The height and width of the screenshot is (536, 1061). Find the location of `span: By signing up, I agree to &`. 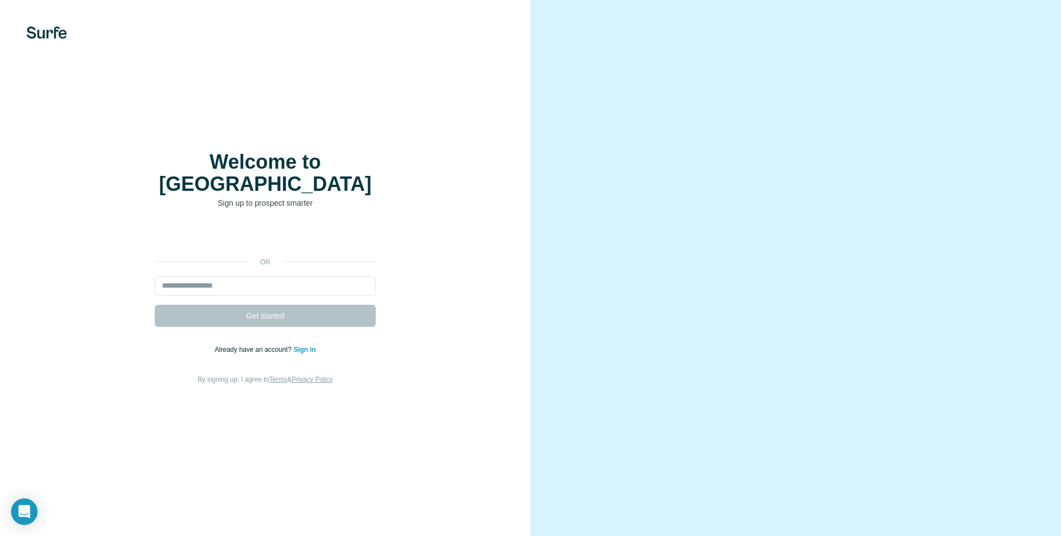

span: By signing up, I agree to & is located at coordinates (265, 379).